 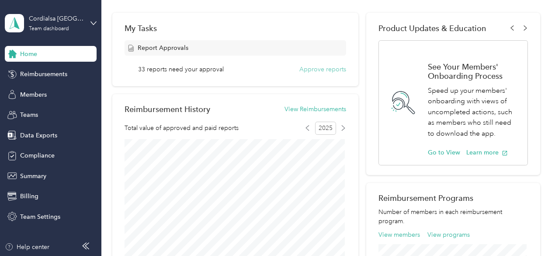 What do you see at coordinates (44, 74) in the screenshot?
I see `span: Reimbursements` at bounding box center [44, 74].